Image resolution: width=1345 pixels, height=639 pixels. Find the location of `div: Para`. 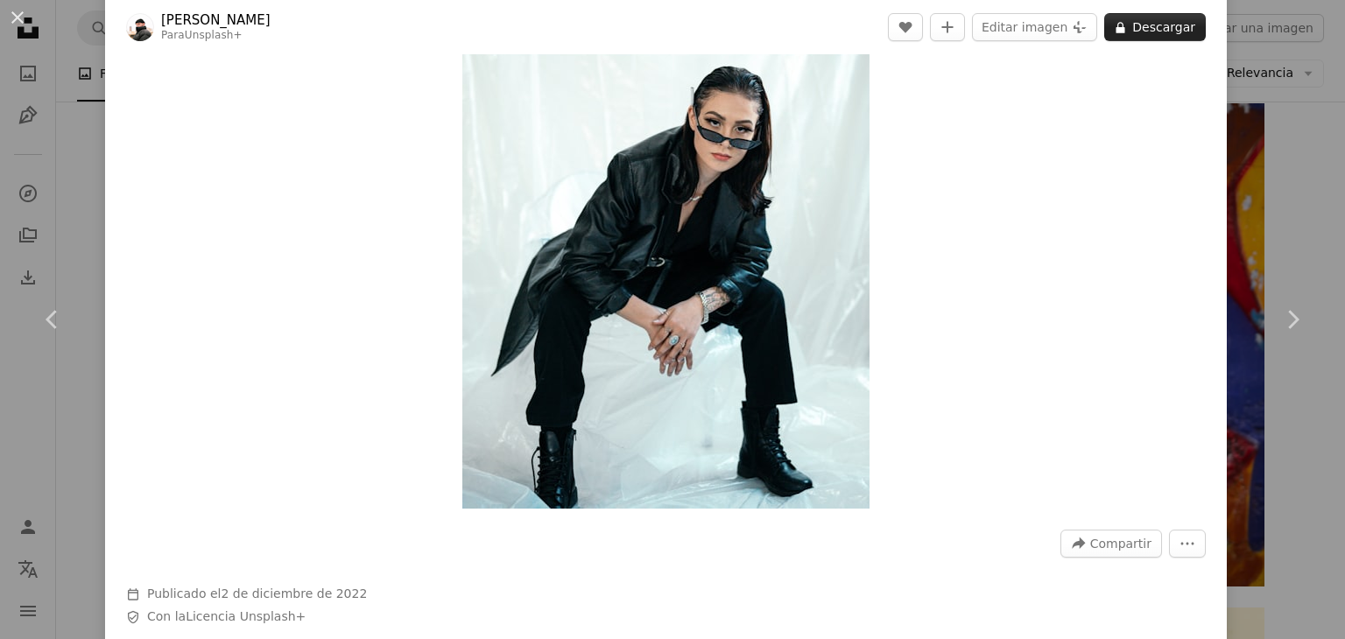

div: Para is located at coordinates (215, 36).